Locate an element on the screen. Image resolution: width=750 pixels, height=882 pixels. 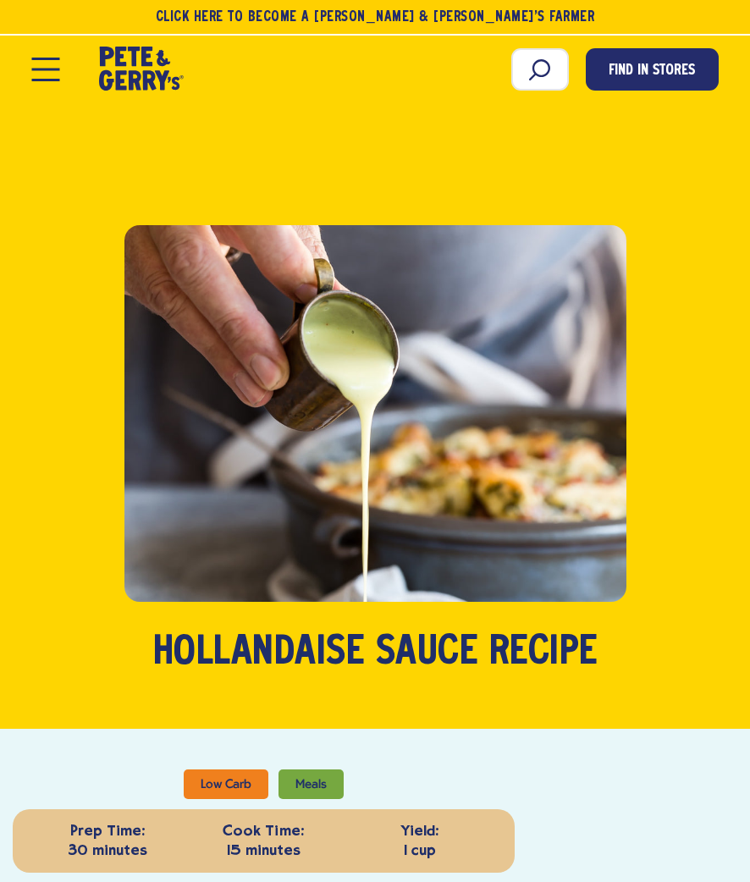
li: Low Carb is located at coordinates (226, 784).